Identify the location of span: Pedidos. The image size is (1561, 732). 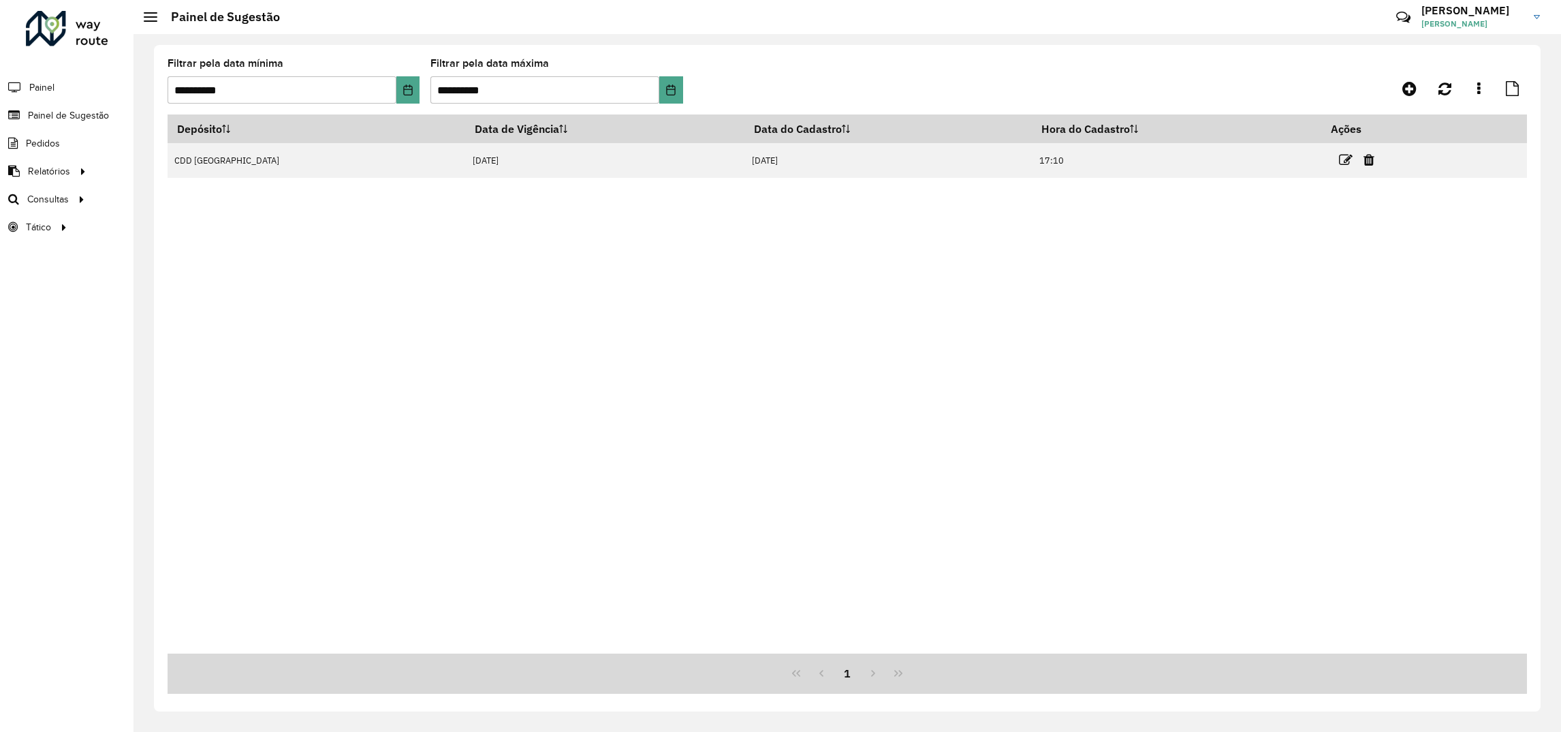
(43, 143).